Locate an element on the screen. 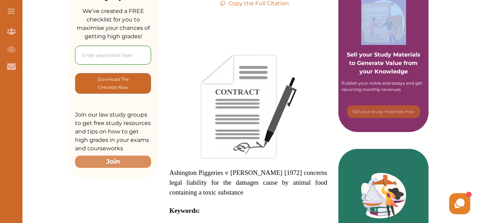 The image size is (479, 223). p: Sell your study materials now is located at coordinates (383, 111).